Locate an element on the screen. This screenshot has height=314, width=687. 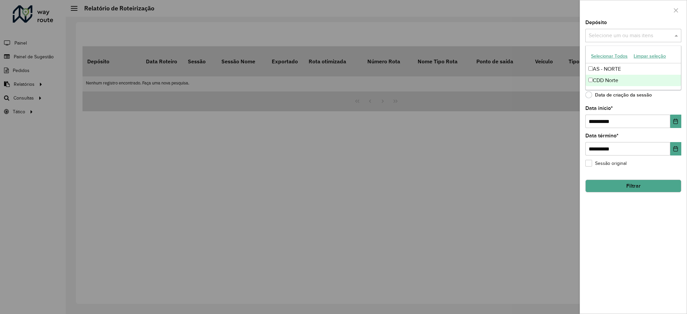
label: Depósito is located at coordinates (596, 22).